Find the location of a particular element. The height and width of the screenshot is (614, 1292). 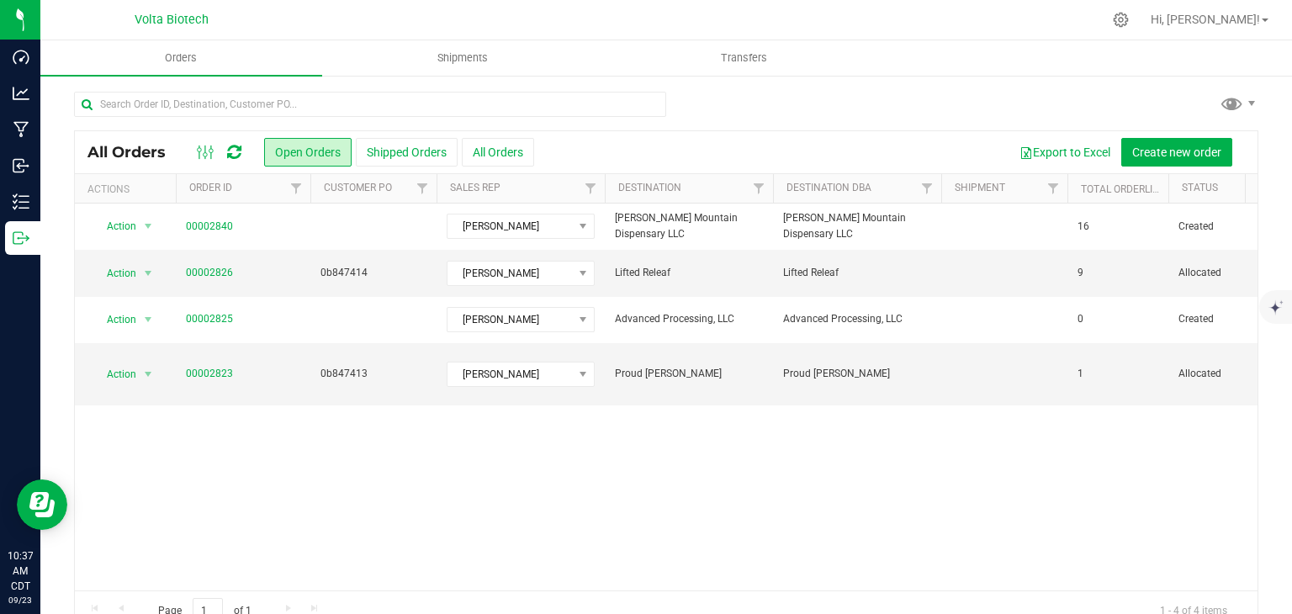

a: Shipments is located at coordinates (463, 58).